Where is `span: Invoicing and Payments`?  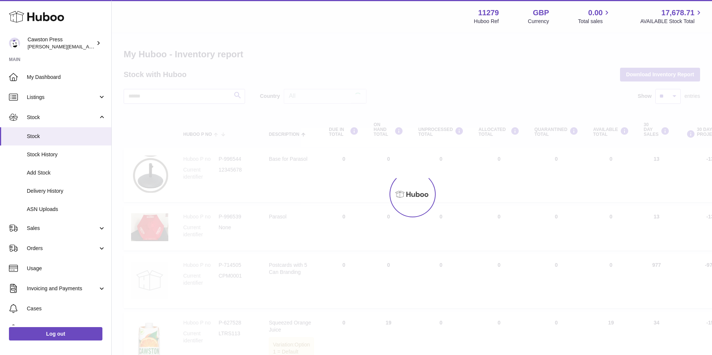
span: Invoicing and Payments is located at coordinates (62, 289).